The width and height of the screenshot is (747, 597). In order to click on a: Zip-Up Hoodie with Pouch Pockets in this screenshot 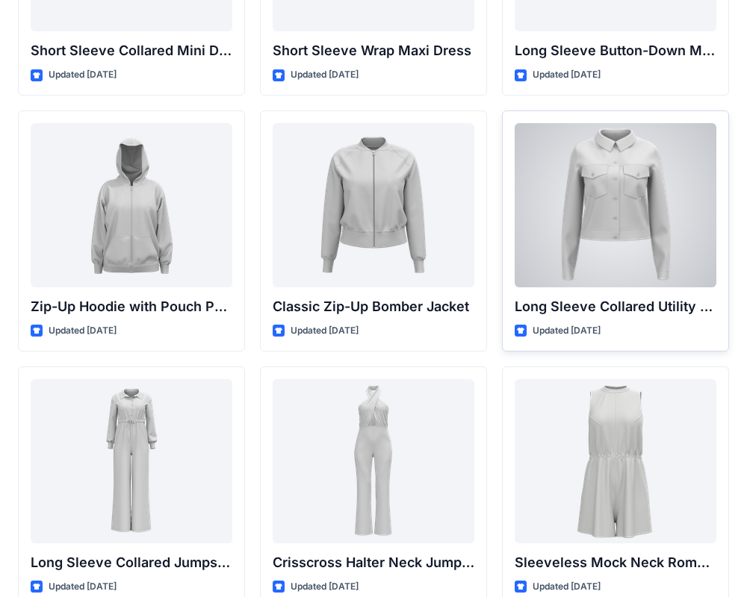, I will do `click(131, 205)`.